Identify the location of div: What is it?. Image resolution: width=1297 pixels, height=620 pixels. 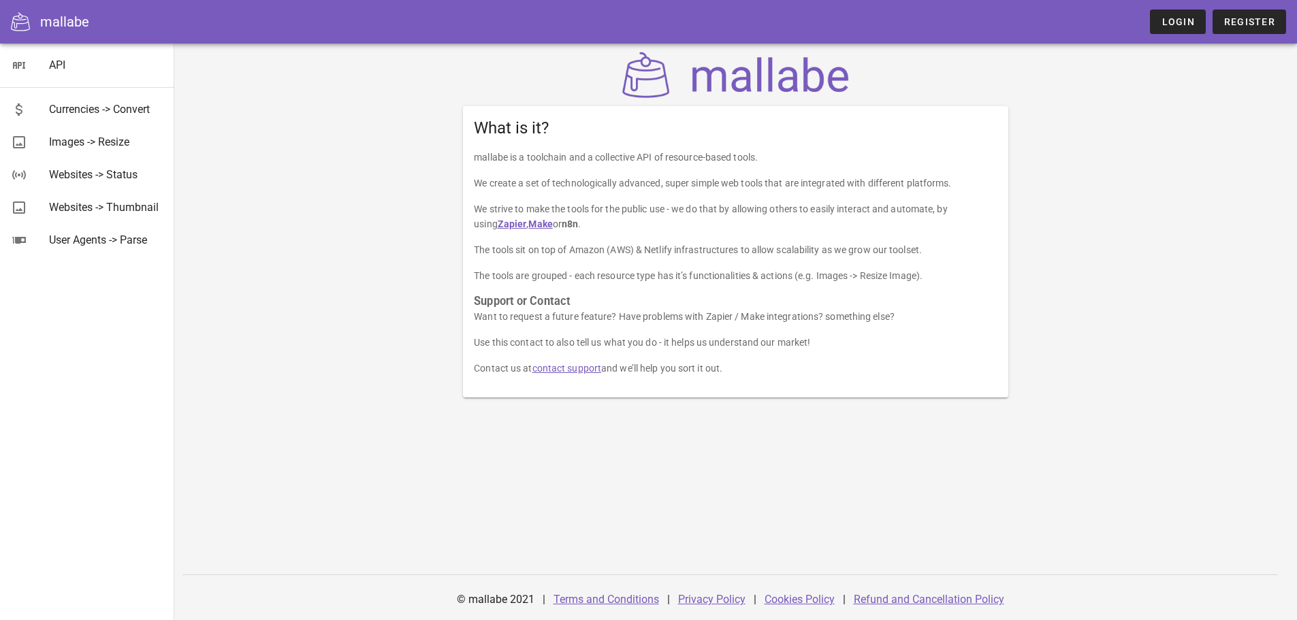
(735, 128).